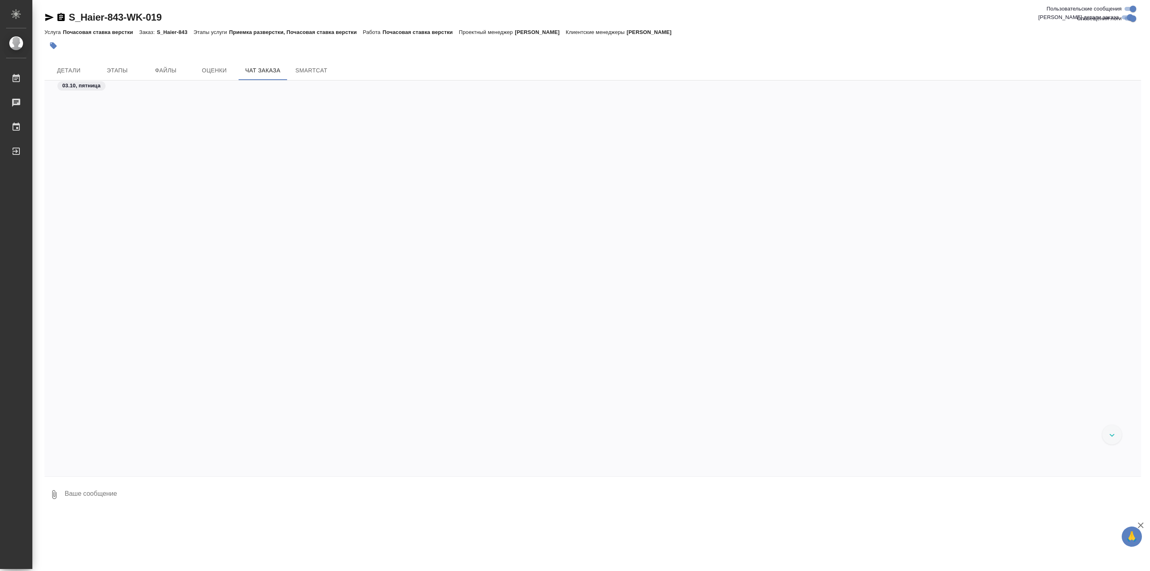 This screenshot has height=571, width=1150. What do you see at coordinates (175, 32) in the screenshot?
I see `p: S_Haier-843` at bounding box center [175, 32].